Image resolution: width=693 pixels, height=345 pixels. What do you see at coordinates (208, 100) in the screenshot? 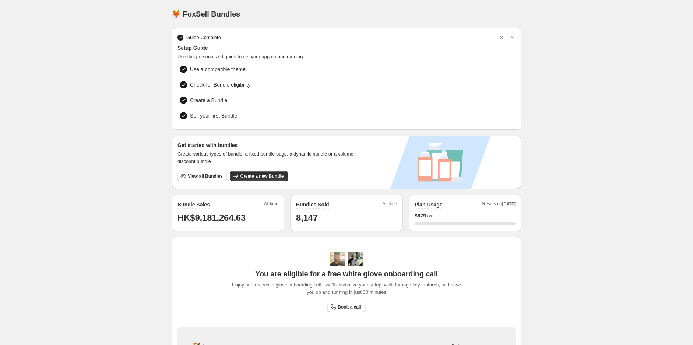
I see `span: Create a Bundle` at bounding box center [208, 100].